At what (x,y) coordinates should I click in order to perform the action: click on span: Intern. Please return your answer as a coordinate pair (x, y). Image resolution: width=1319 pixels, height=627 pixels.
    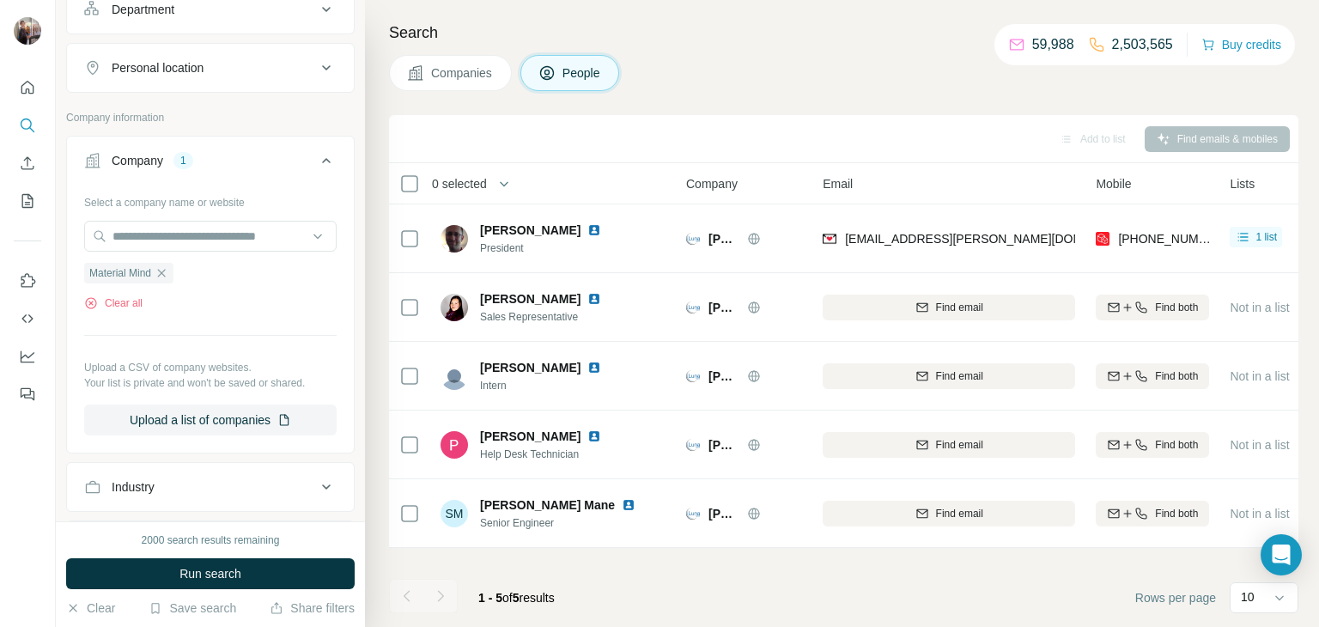
    Looking at the image, I should click on (551, 386).